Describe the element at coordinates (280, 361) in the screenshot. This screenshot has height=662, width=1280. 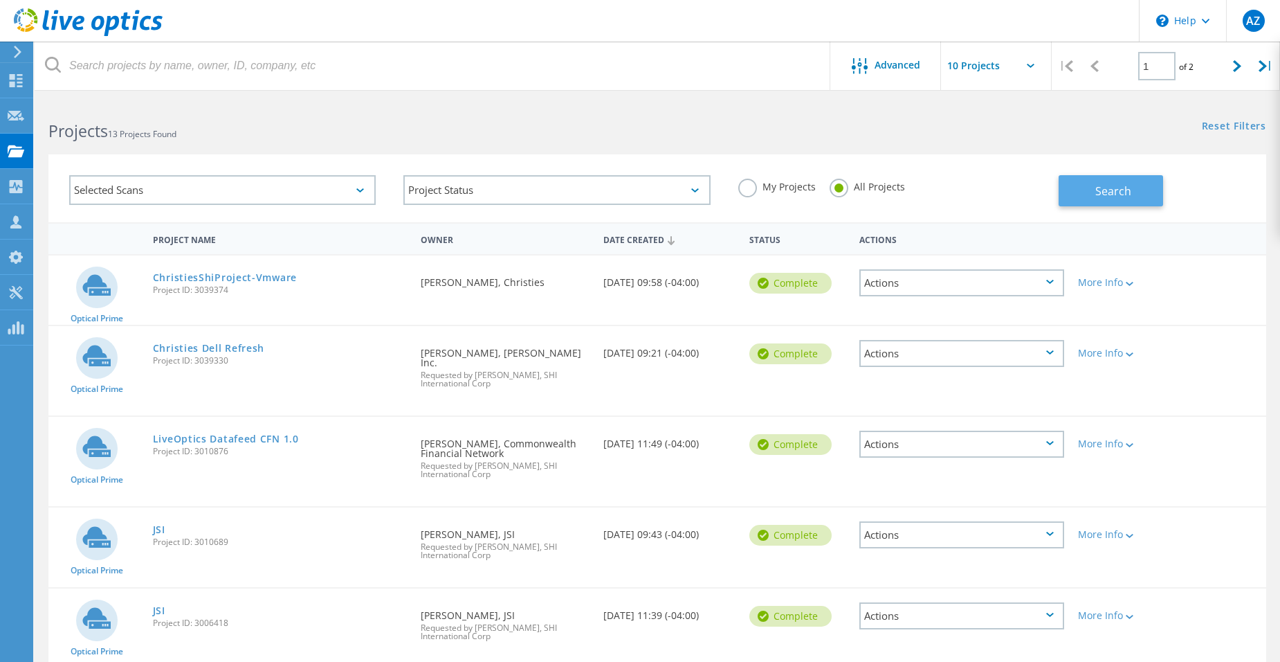
I see `span: Project ID: 3039330` at that location.